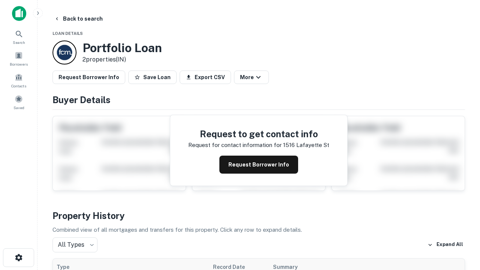 The height and width of the screenshot is (270, 480). I want to click on p: Combined view of all mortgages and transfers for this property. Click any row to expand details., so click(259, 230).